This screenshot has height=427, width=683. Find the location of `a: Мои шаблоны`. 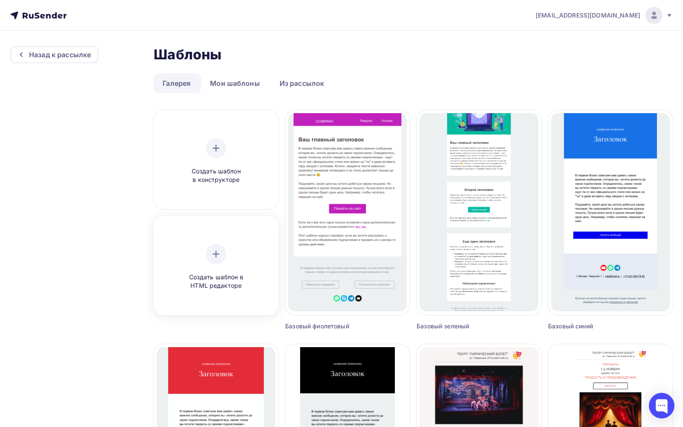

a: Мои шаблоны is located at coordinates (235, 83).